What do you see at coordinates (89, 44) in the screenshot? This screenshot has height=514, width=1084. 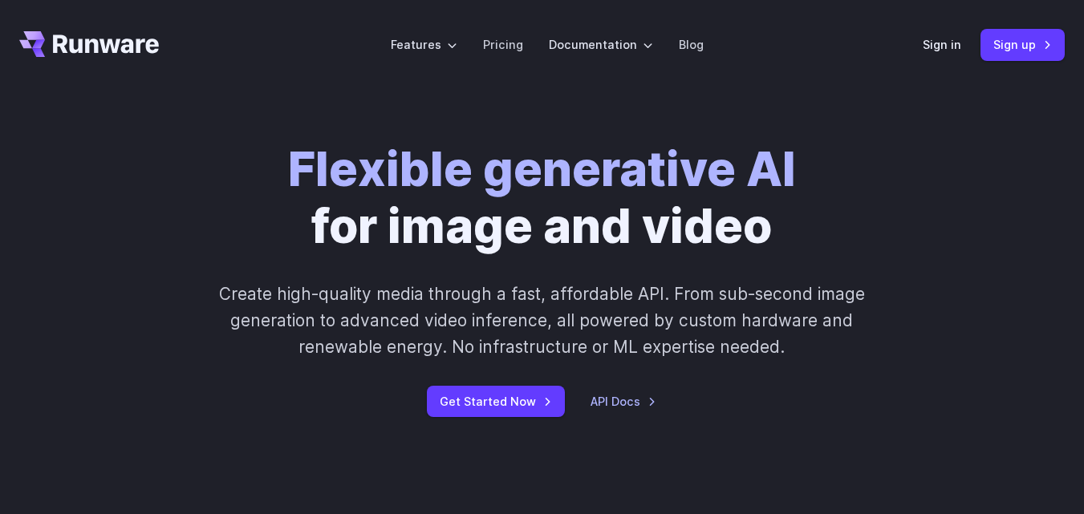 I see `a: Go to /` at bounding box center [89, 44].